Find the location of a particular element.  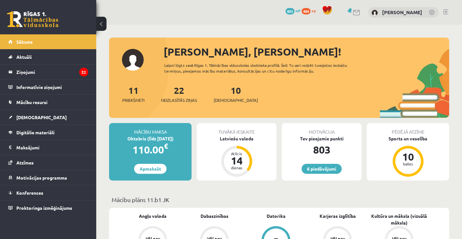

span: Priekšmeti is located at coordinates (133, 100).